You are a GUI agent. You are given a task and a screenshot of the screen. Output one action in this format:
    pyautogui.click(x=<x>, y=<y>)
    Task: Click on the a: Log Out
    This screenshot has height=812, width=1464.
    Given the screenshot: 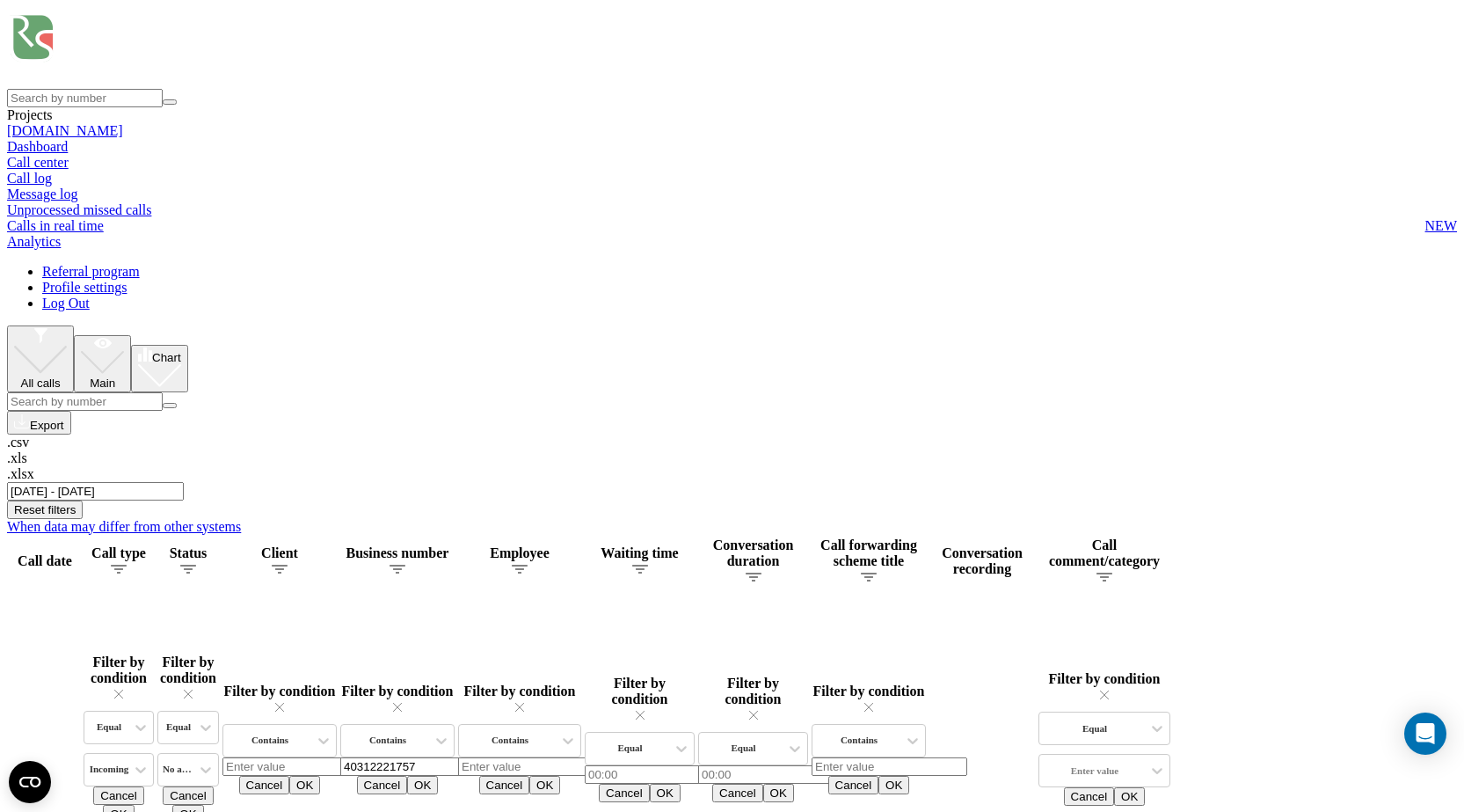 What is the action you would take?
    pyautogui.click(x=66, y=302)
    